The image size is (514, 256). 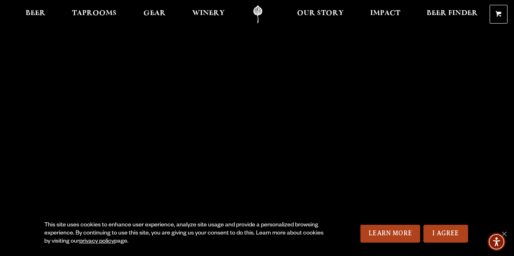 What do you see at coordinates (258, 14) in the screenshot?
I see `a: Odell Home` at bounding box center [258, 14].